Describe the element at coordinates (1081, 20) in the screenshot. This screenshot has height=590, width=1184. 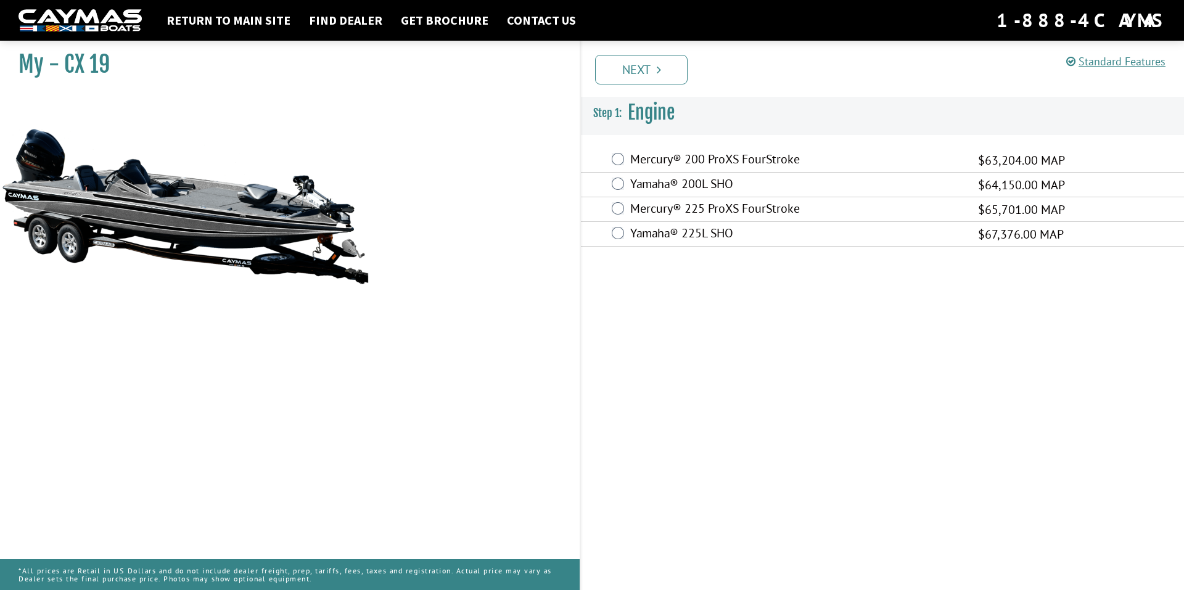
I see `div: 1-888-4CAYMAS` at that location.